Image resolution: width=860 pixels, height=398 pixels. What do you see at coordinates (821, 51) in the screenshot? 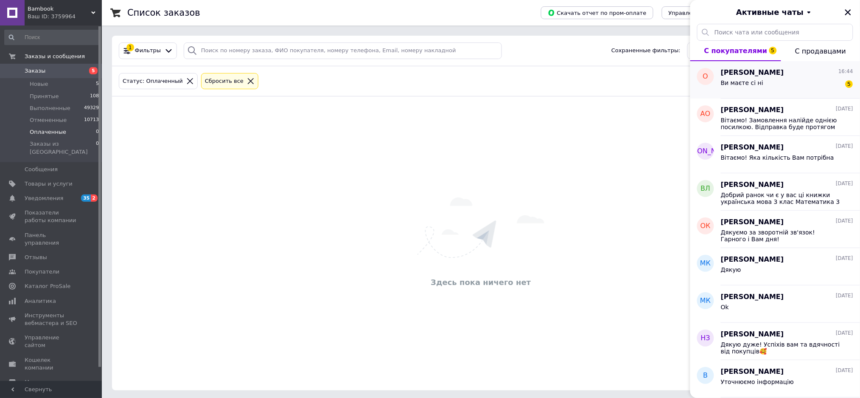
I see `span: С продавцами` at bounding box center [821, 51].